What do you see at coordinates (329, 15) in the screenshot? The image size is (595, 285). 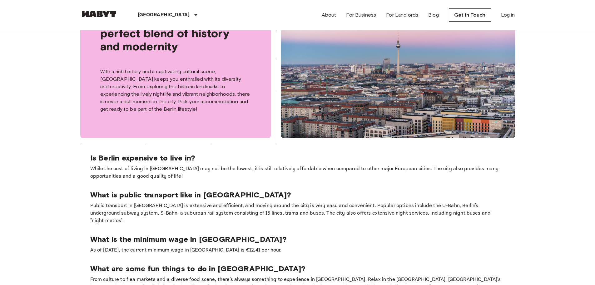 I see `a: About` at bounding box center [329, 15].